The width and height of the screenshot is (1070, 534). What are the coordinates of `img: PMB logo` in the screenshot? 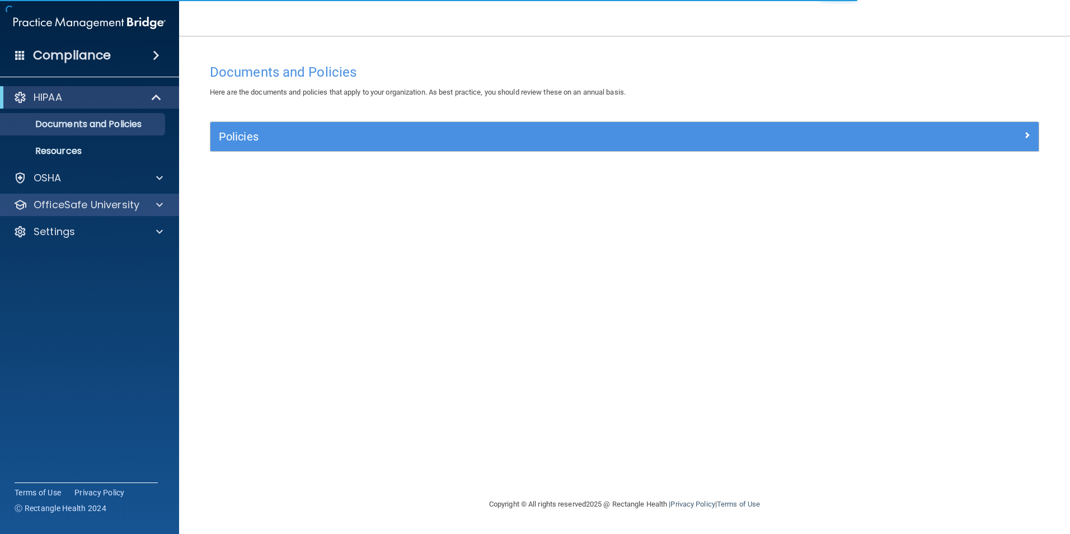 It's located at (90, 23).